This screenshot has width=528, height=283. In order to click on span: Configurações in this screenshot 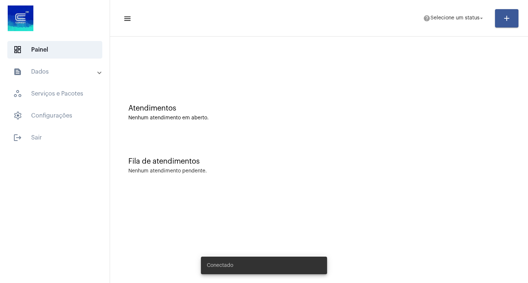, I will do `click(55, 116)`.